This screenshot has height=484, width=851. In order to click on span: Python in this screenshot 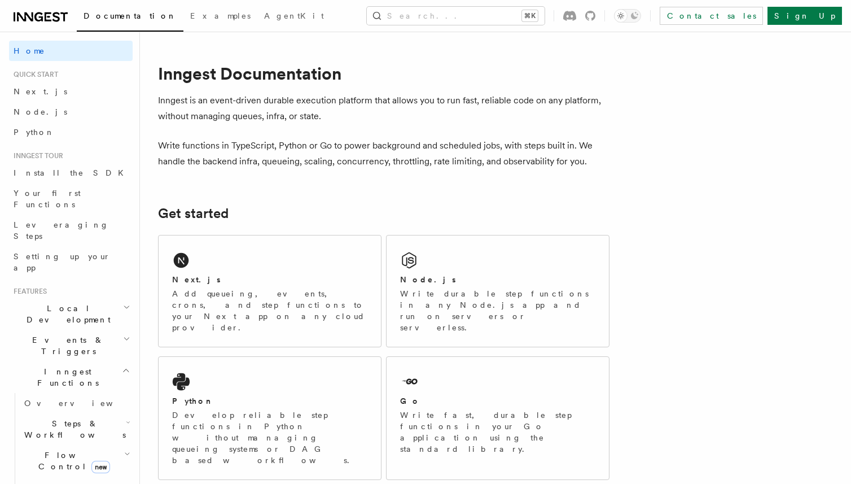, I will do `click(34, 132)`.